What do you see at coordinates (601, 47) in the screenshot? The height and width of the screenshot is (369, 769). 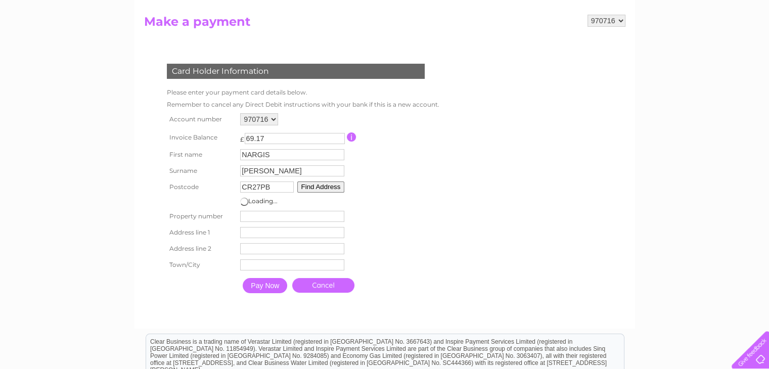 I see `a: Water` at bounding box center [601, 47].